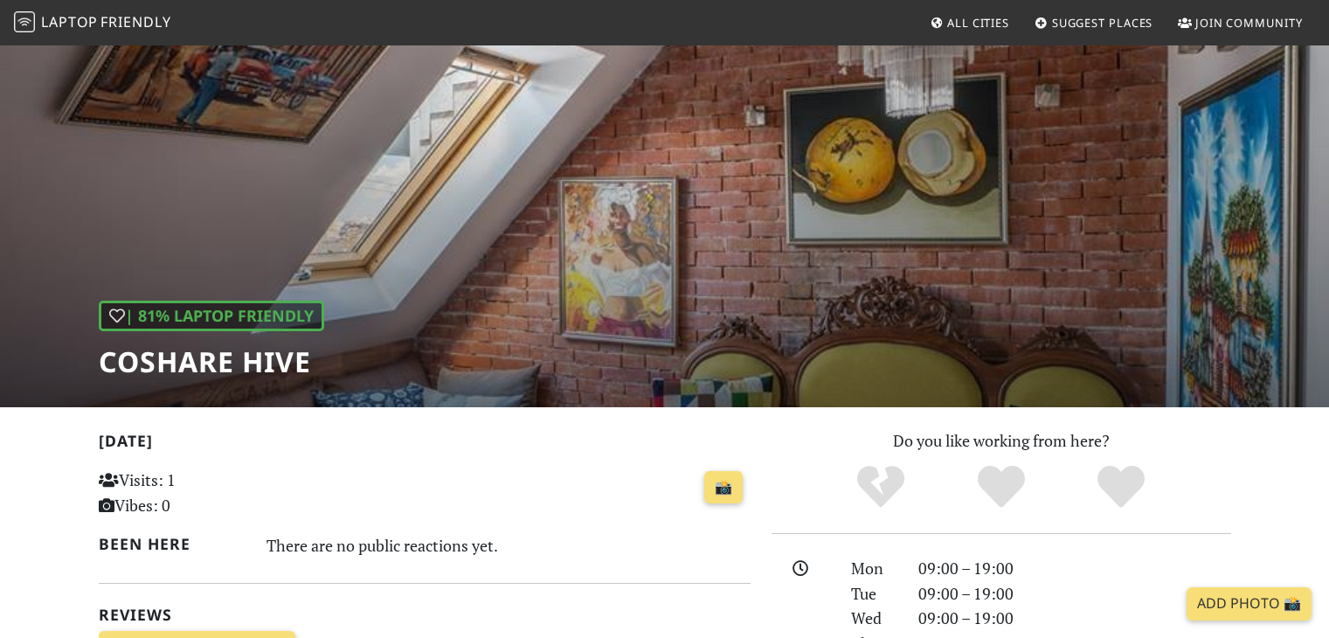 This screenshot has width=1329, height=638. Describe the element at coordinates (874, 593) in the screenshot. I see `div: Tue` at that location.